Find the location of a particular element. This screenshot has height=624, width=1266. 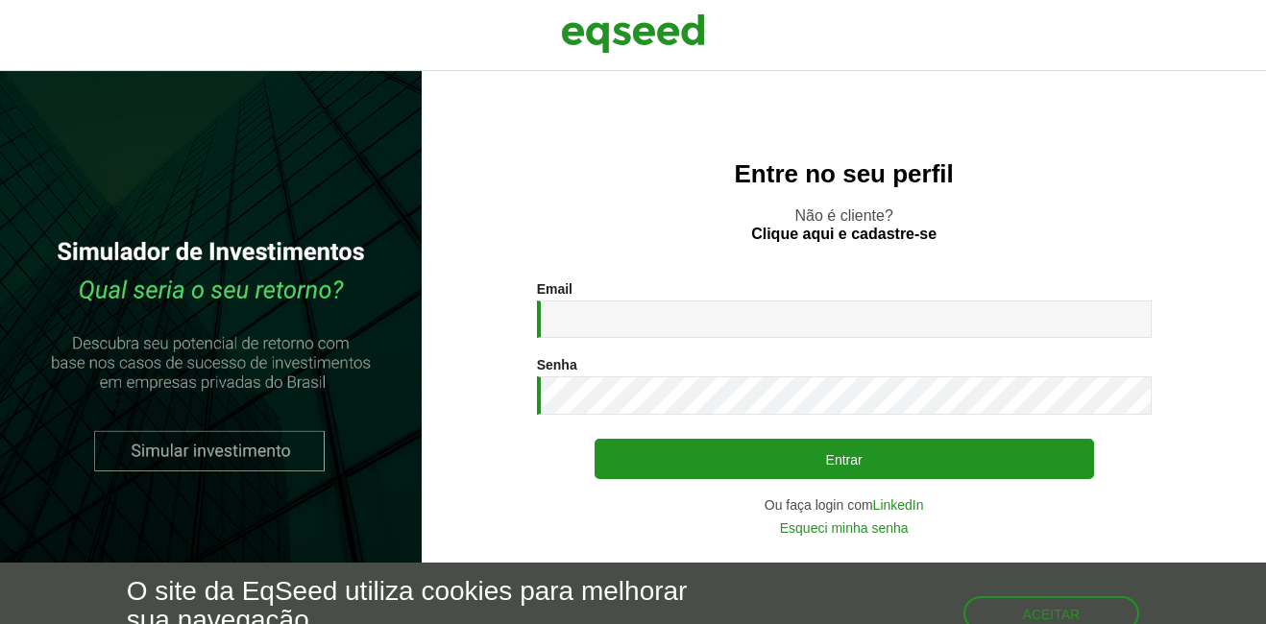

a: Esqueci minha senha is located at coordinates (844, 528).